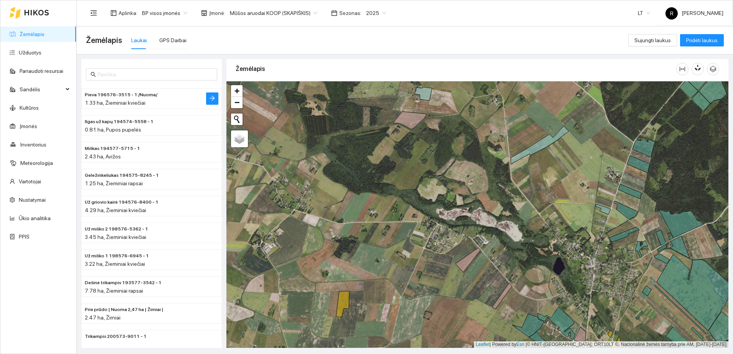 This screenshot has width=733, height=354. Describe the element at coordinates (212, 99) in the screenshot. I see `button: arrow-right` at that location.